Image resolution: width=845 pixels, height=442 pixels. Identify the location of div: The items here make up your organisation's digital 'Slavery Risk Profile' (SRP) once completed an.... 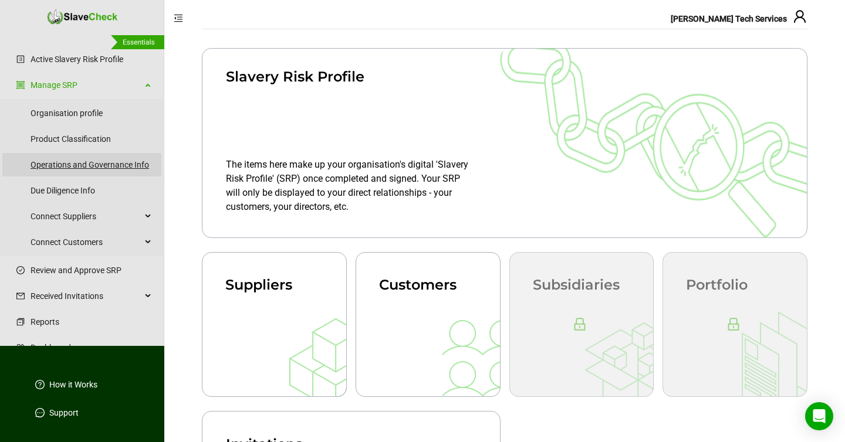
(350, 186).